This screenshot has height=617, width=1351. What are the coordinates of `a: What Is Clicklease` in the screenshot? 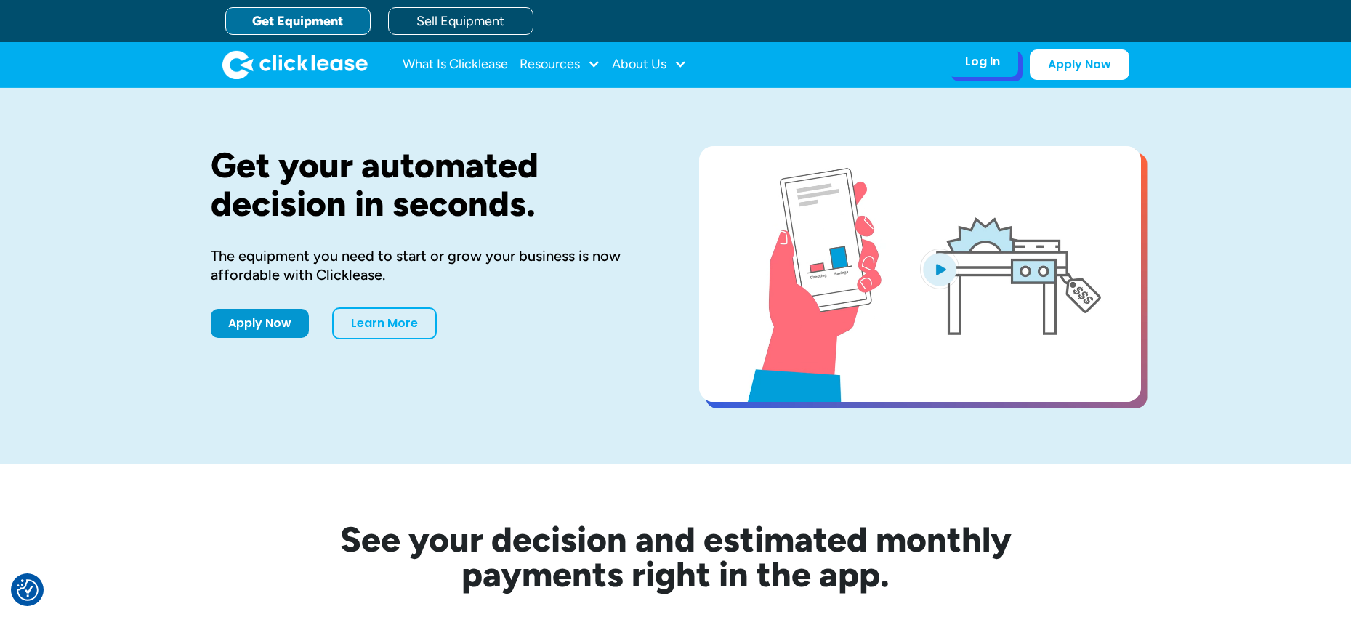 It's located at (455, 65).